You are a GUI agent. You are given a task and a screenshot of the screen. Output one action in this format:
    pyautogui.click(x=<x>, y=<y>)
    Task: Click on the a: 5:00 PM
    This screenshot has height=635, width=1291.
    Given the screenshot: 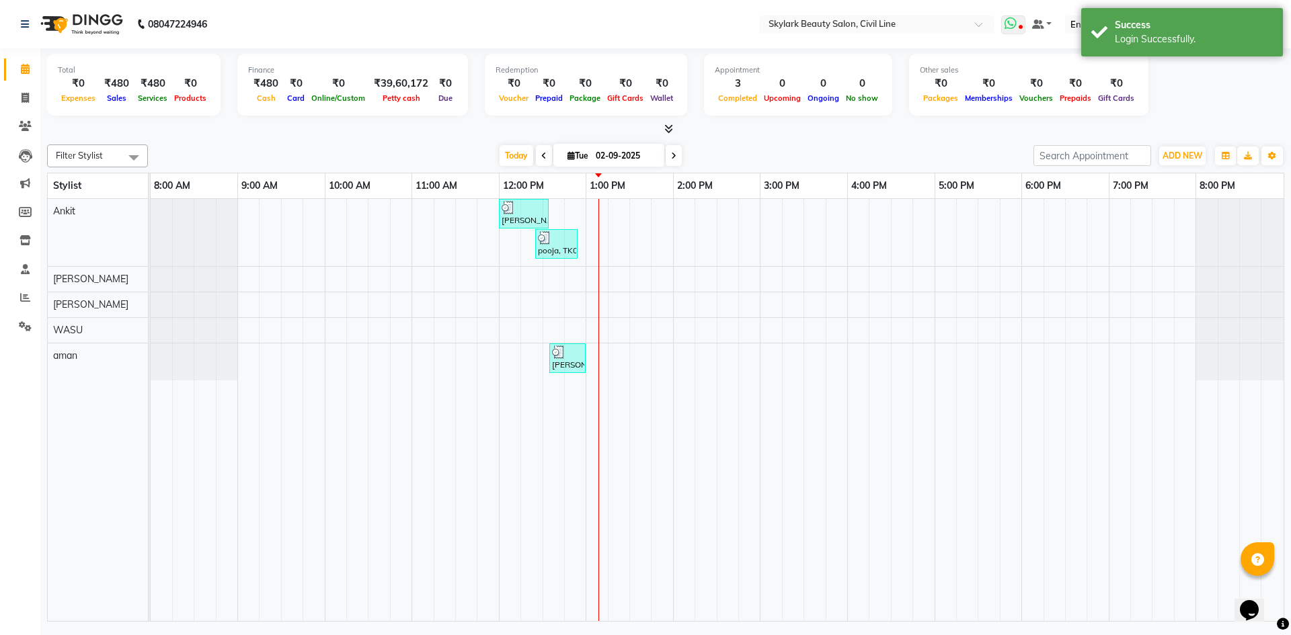 What is the action you would take?
    pyautogui.click(x=956, y=186)
    